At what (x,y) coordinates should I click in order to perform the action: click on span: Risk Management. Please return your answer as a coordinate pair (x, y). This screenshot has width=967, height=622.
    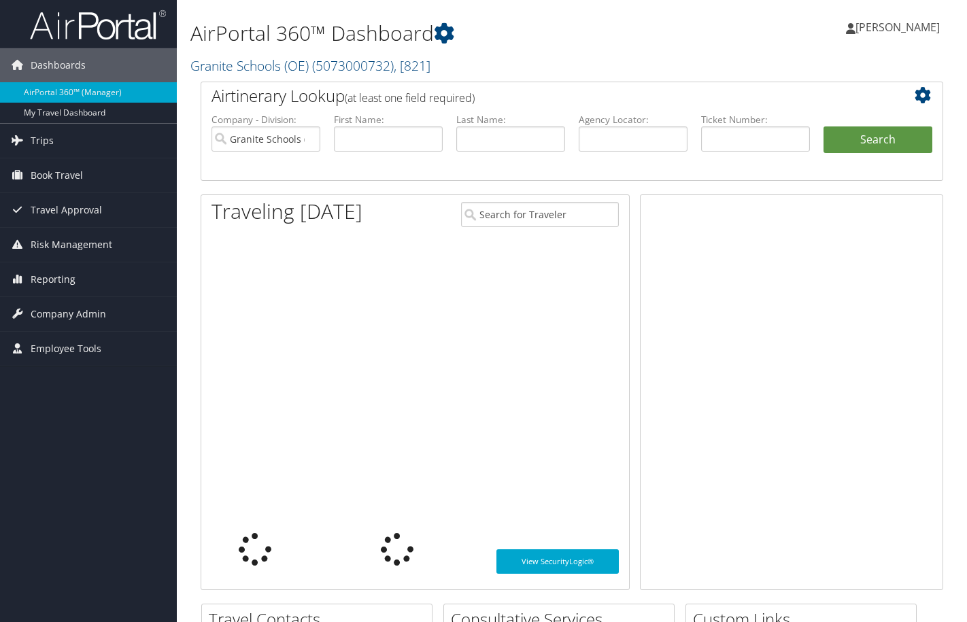
    Looking at the image, I should click on (71, 245).